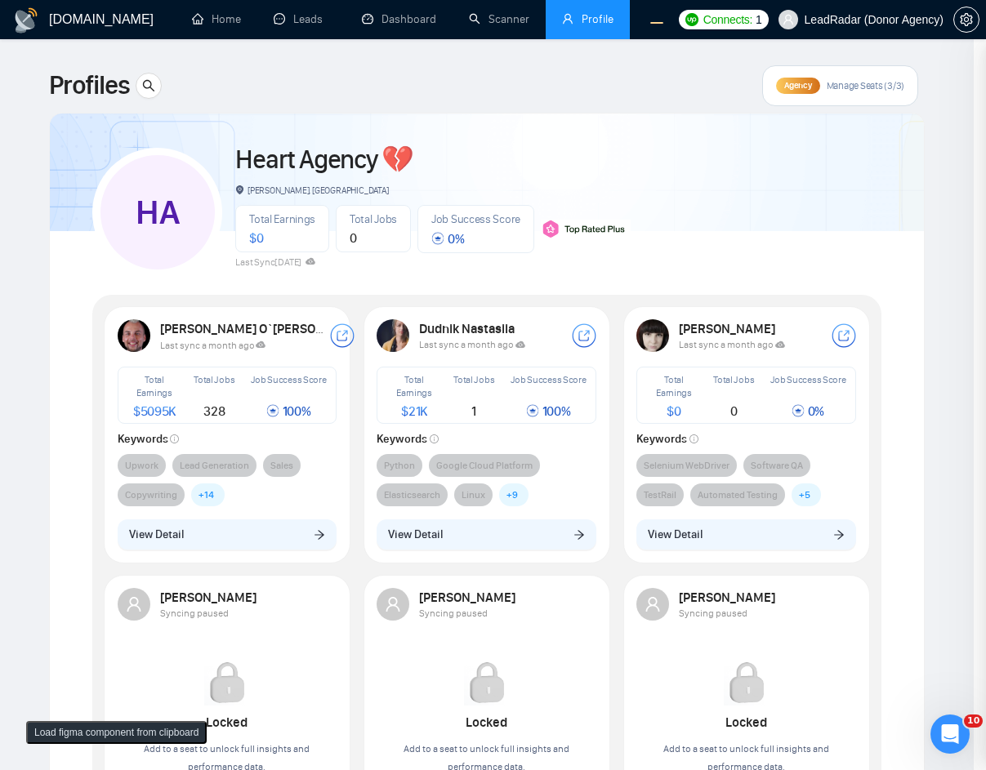 Image resolution: width=986 pixels, height=770 pixels. Describe the element at coordinates (973, 721) in the screenshot. I see `span: 10` at that location.